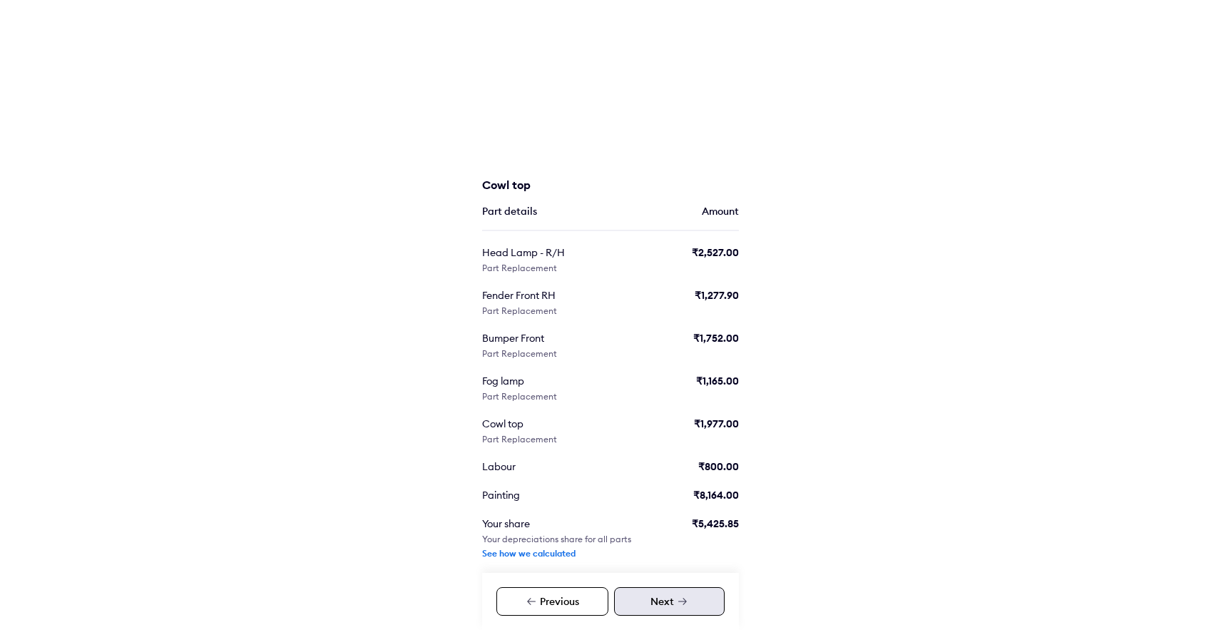 The height and width of the screenshot is (630, 1221). I want to click on div: Fender Front RH, so click(548, 295).